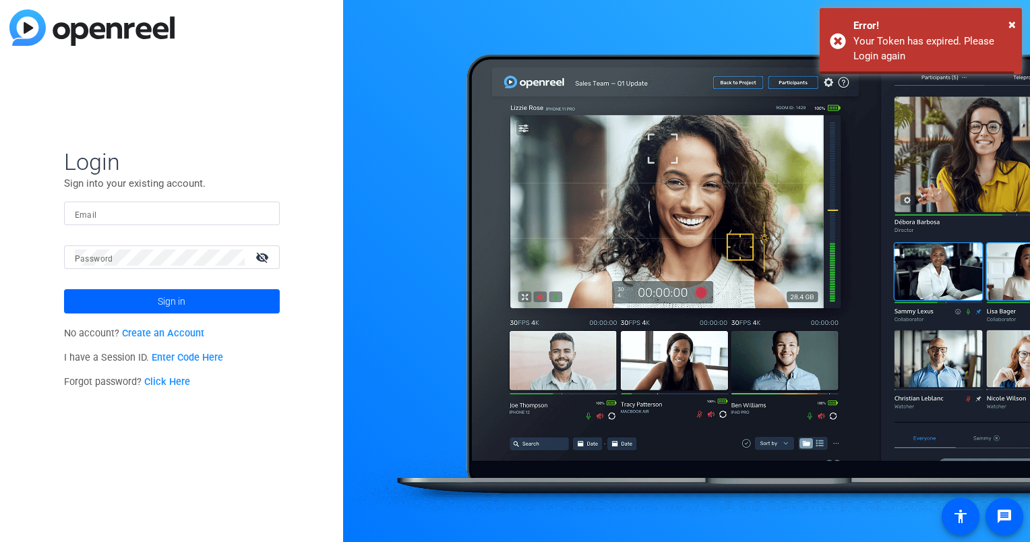 The height and width of the screenshot is (542, 1030). I want to click on input: Enter Email Address, so click(172, 214).